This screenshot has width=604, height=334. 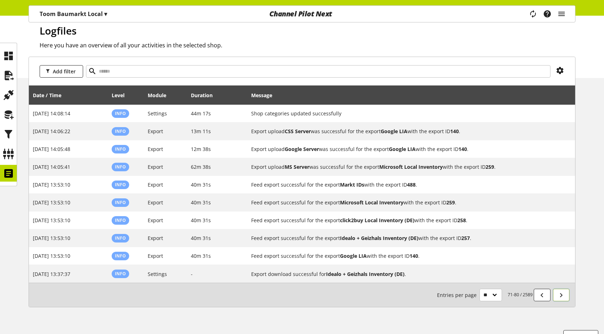 I want to click on span: Add filter, so click(x=64, y=71).